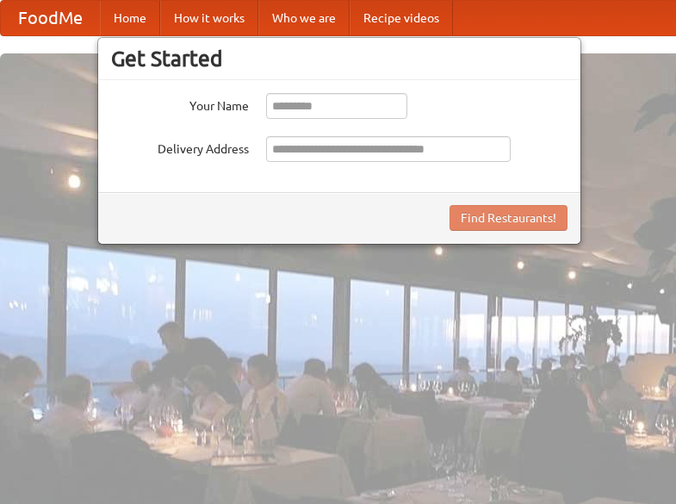 The width and height of the screenshot is (676, 504). I want to click on h3: Get Started, so click(339, 59).